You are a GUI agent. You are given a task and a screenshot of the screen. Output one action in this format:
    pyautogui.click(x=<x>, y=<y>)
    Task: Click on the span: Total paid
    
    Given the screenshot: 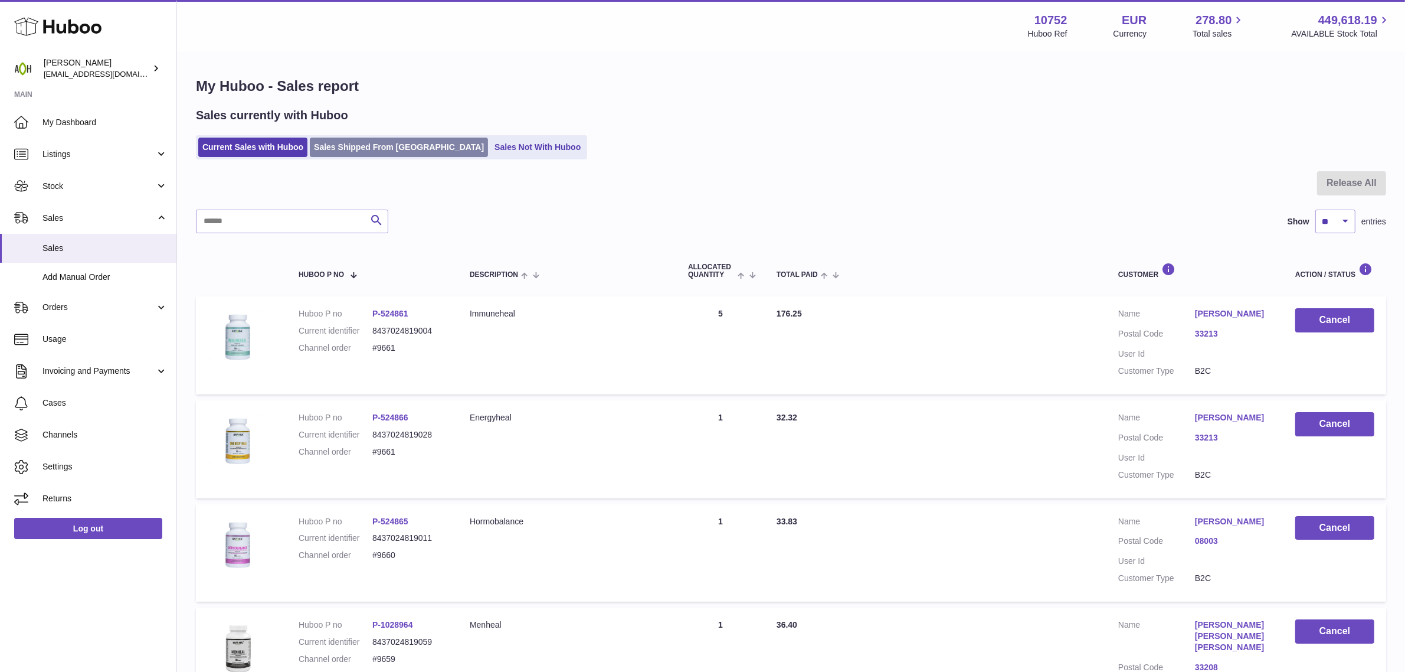 What is the action you would take?
    pyautogui.click(x=797, y=274)
    